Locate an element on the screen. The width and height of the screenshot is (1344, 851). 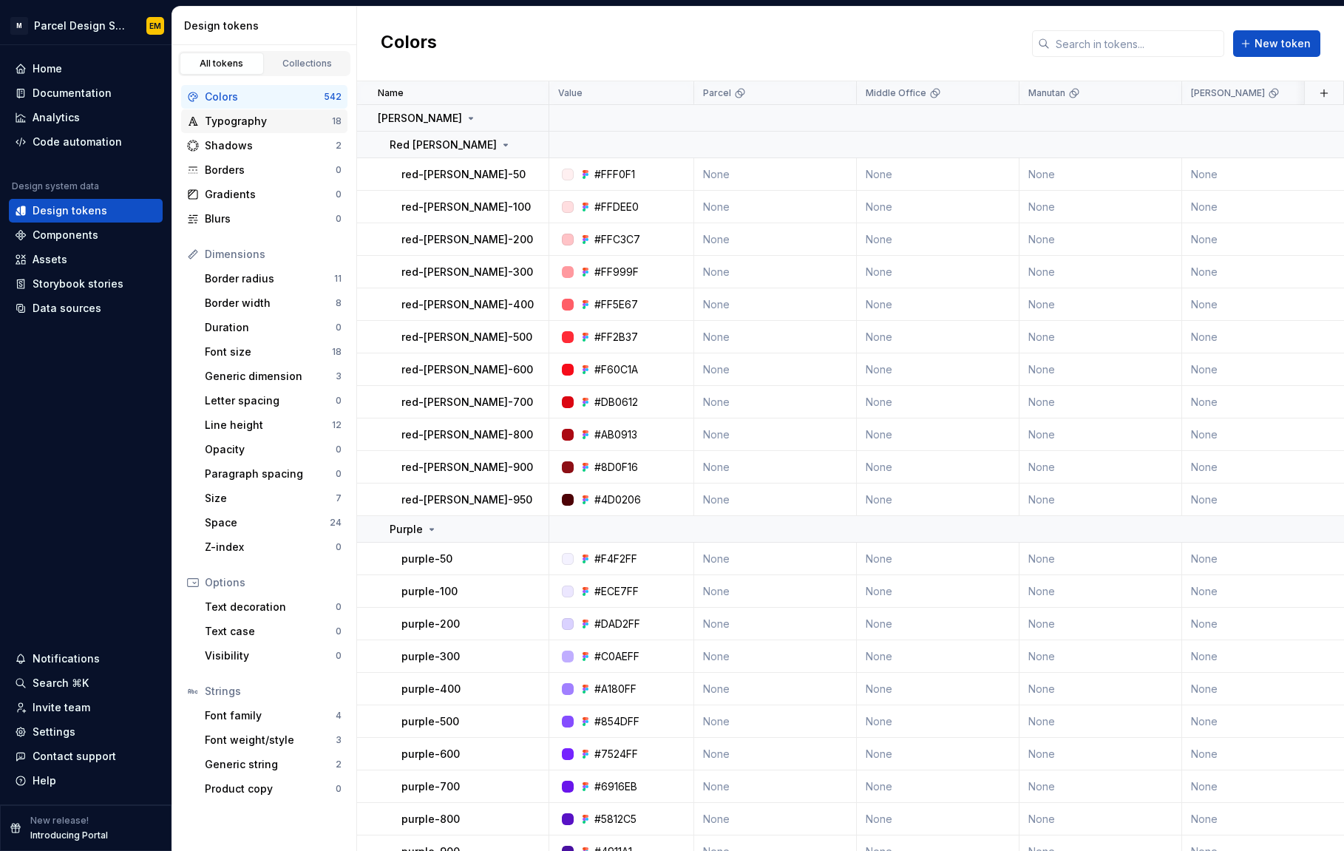
div: Gradients is located at coordinates (270, 194).